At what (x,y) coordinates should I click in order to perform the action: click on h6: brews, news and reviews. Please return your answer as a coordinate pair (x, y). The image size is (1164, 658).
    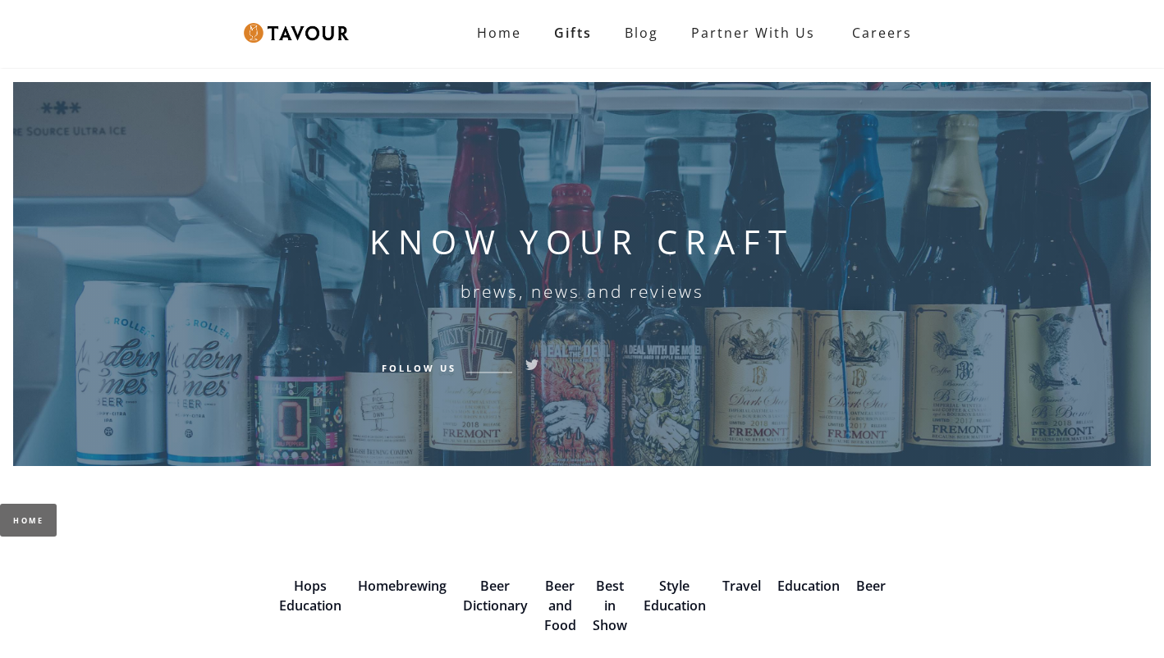
    Looking at the image, I should click on (582, 291).